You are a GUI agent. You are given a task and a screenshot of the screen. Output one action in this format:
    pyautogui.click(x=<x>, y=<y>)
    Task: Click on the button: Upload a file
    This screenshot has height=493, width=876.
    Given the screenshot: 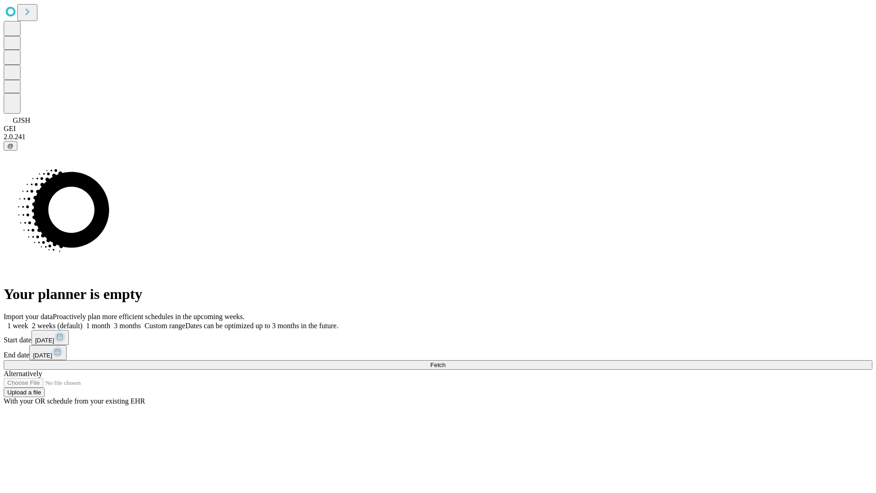 What is the action you would take?
    pyautogui.click(x=24, y=392)
    